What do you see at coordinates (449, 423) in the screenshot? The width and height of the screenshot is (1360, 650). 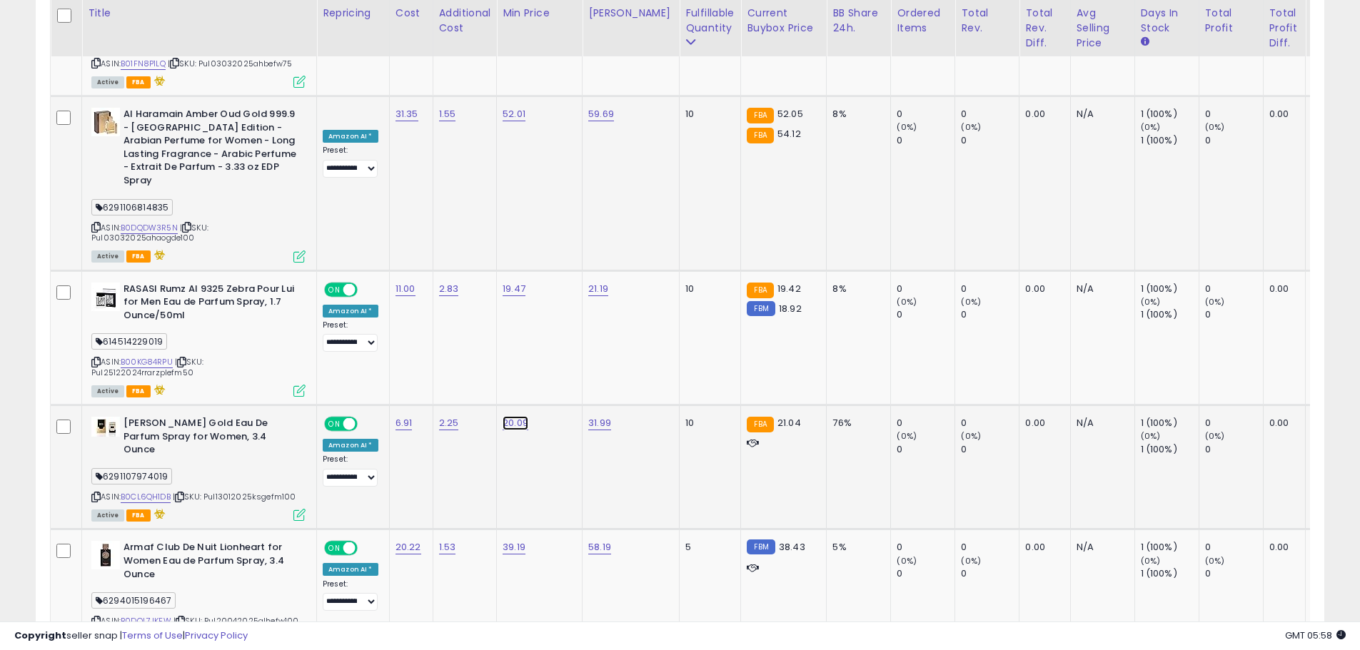 I see `a: 2.25` at bounding box center [449, 423].